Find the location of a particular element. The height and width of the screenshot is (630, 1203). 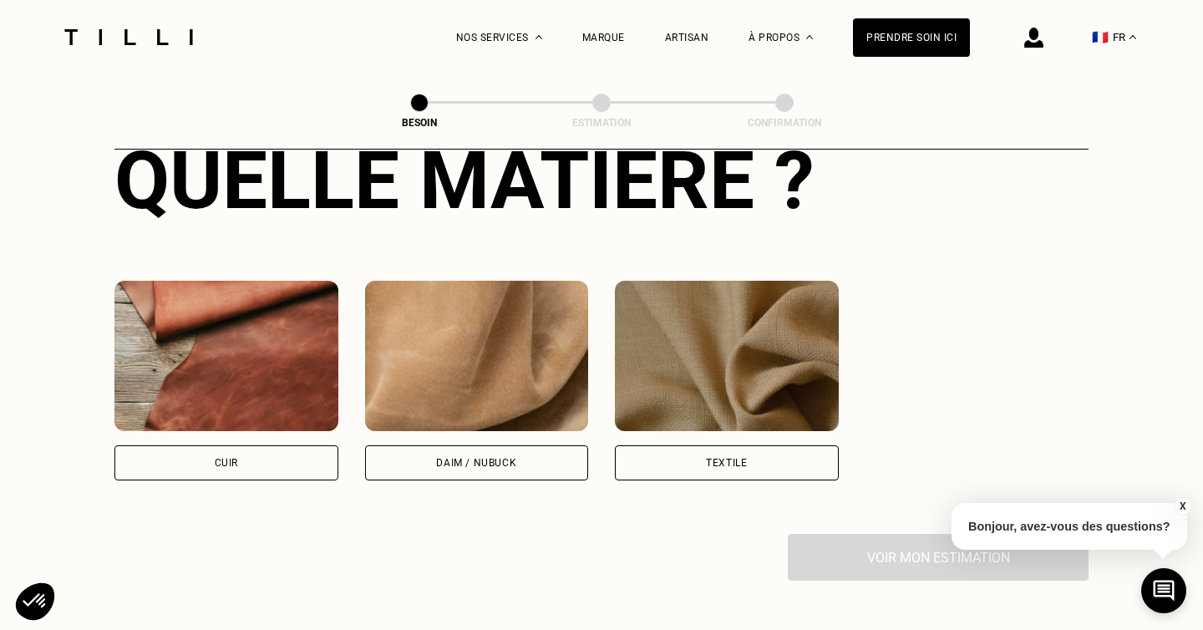

img: Menu déroulant à propos is located at coordinates (810, 37).